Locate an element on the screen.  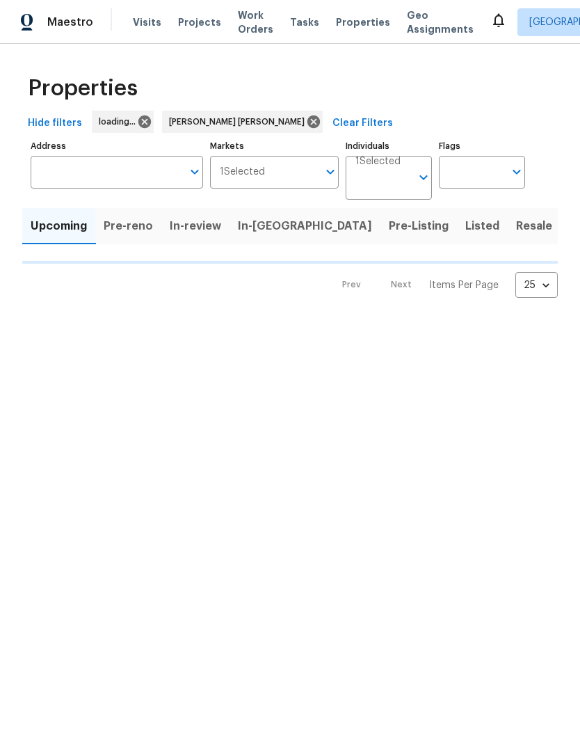
span: Hide filters is located at coordinates (55, 123).